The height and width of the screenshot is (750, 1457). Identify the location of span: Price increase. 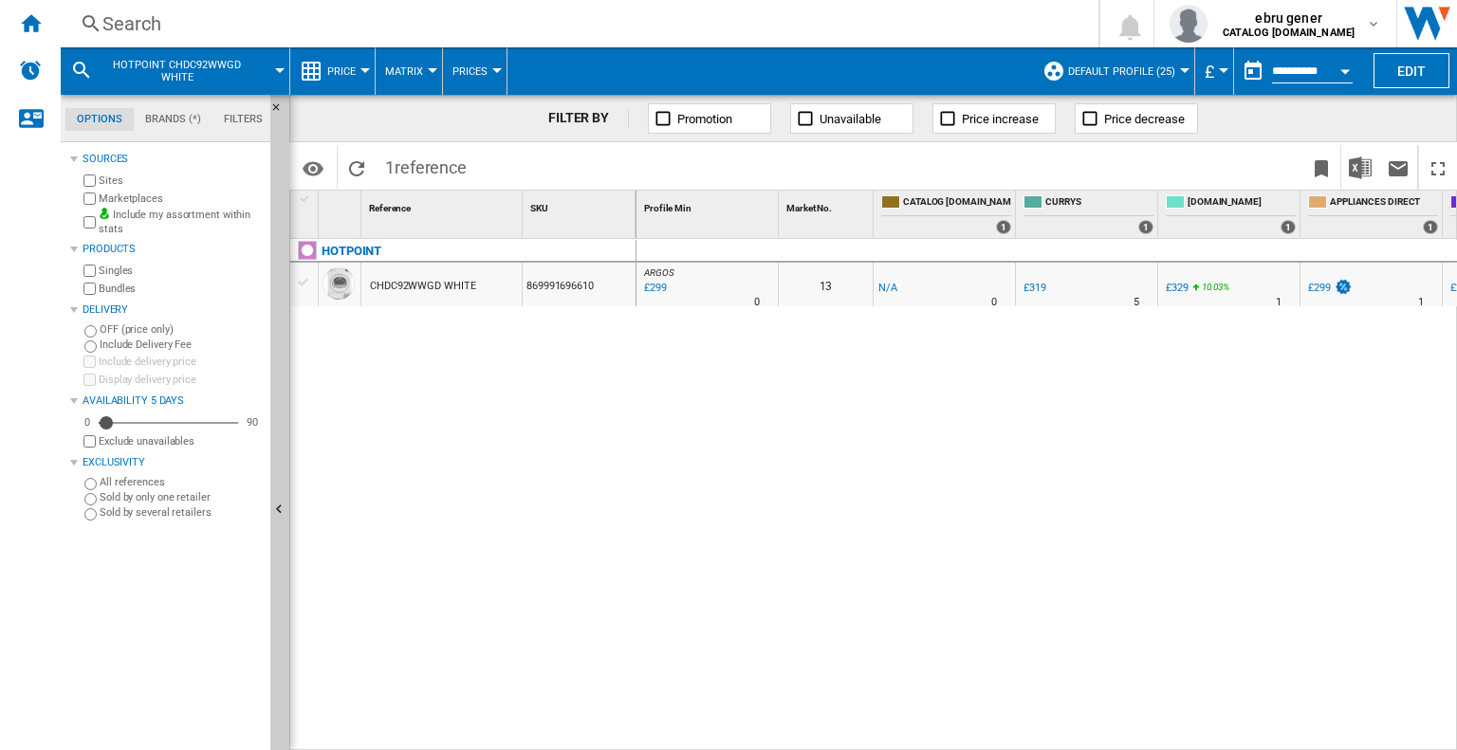
(1000, 119).